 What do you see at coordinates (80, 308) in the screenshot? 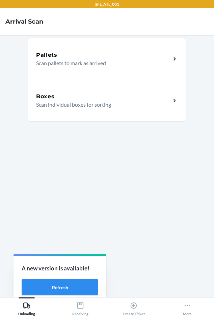
I see `div: Receiving` at bounding box center [80, 308].